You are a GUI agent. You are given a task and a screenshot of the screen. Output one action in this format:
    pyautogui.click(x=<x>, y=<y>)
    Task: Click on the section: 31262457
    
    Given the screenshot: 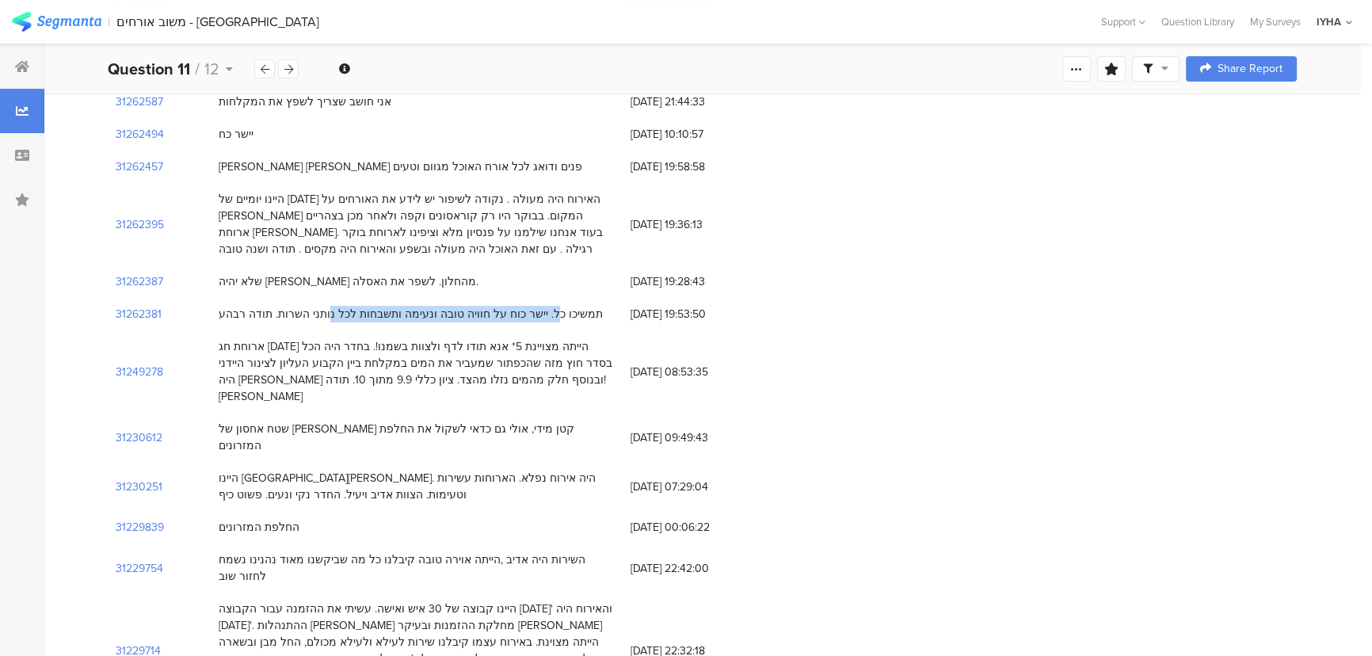 What is the action you would take?
    pyautogui.click(x=139, y=166)
    